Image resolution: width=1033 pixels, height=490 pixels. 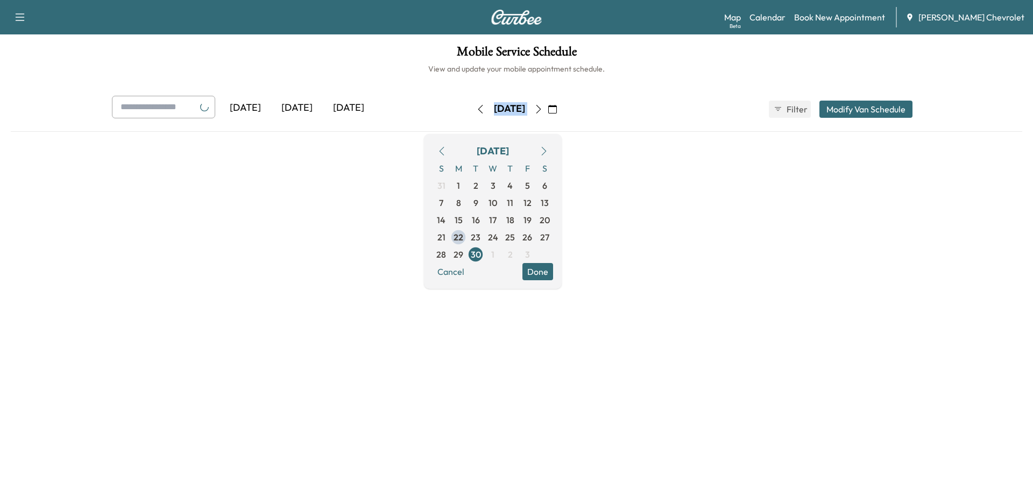 I want to click on span: 17, so click(x=493, y=220).